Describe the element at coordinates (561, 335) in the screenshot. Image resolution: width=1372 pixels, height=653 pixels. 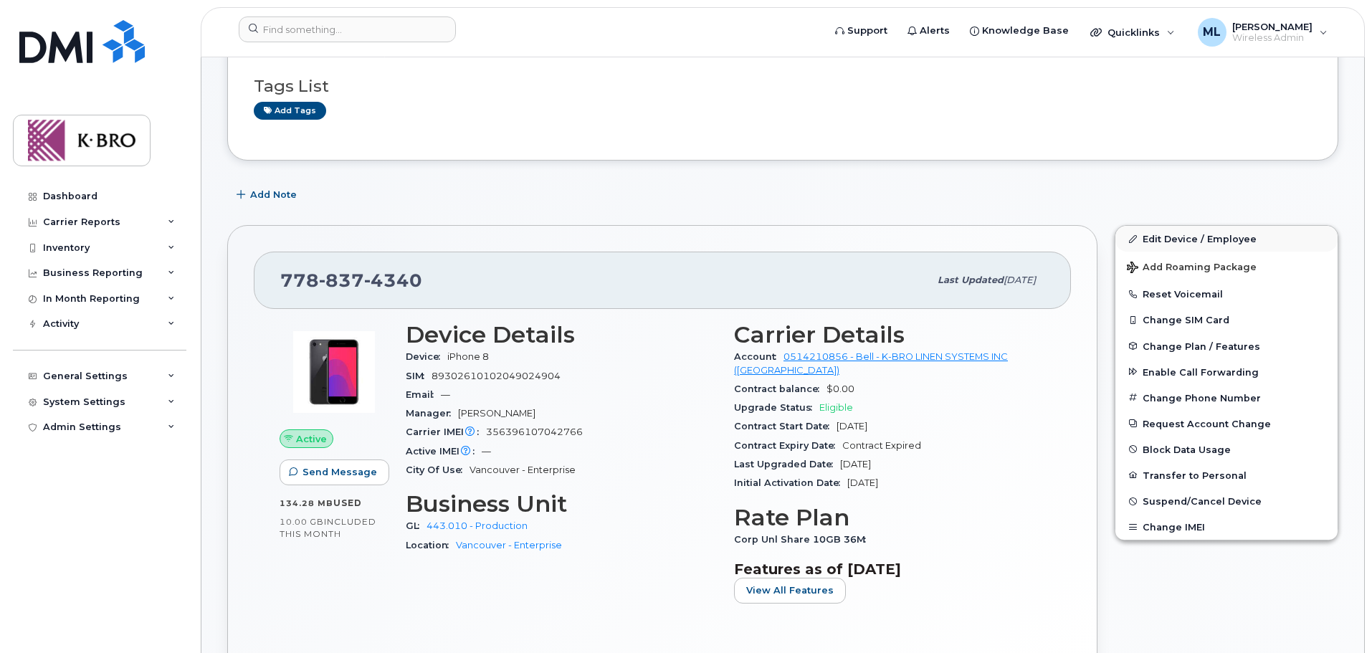
I see `h3: Device Details` at that location.